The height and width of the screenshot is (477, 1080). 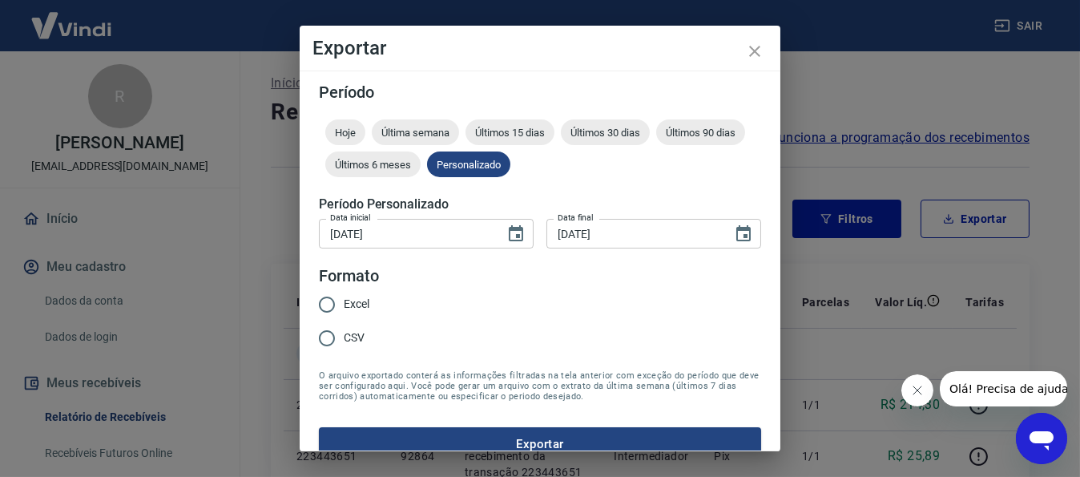 What do you see at coordinates (605, 132) in the screenshot?
I see `span: Últimos 30 dias` at bounding box center [605, 132].